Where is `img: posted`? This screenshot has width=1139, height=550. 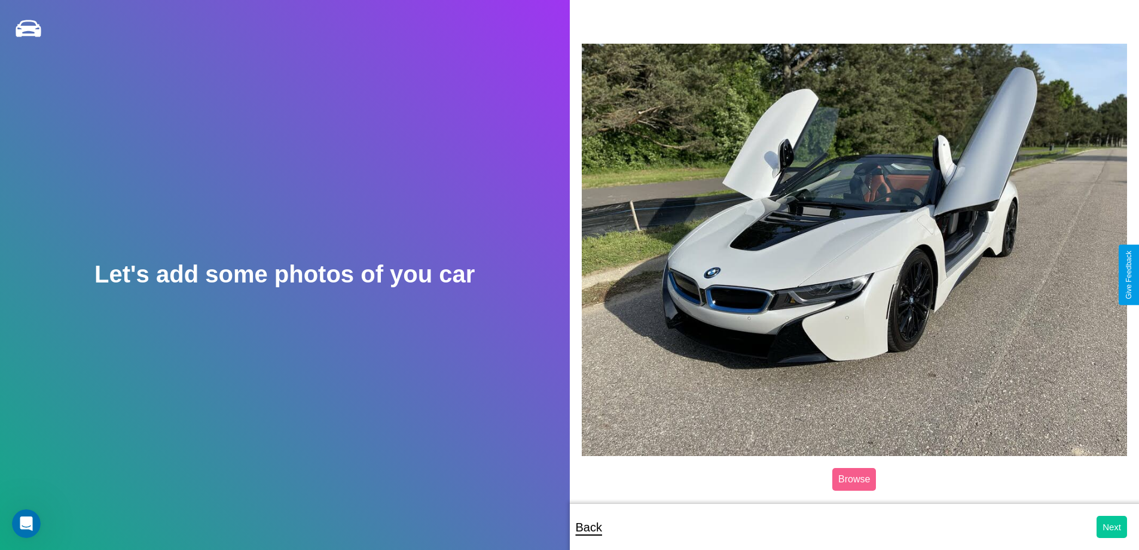
img: posted is located at coordinates (855, 249).